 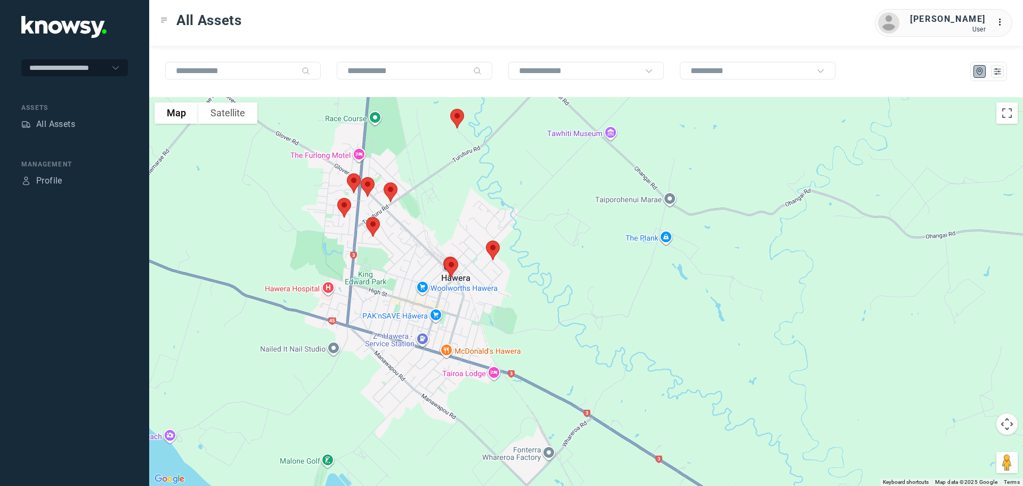 What do you see at coordinates (169, 479) in the screenshot?
I see `img: Google` at bounding box center [169, 479].